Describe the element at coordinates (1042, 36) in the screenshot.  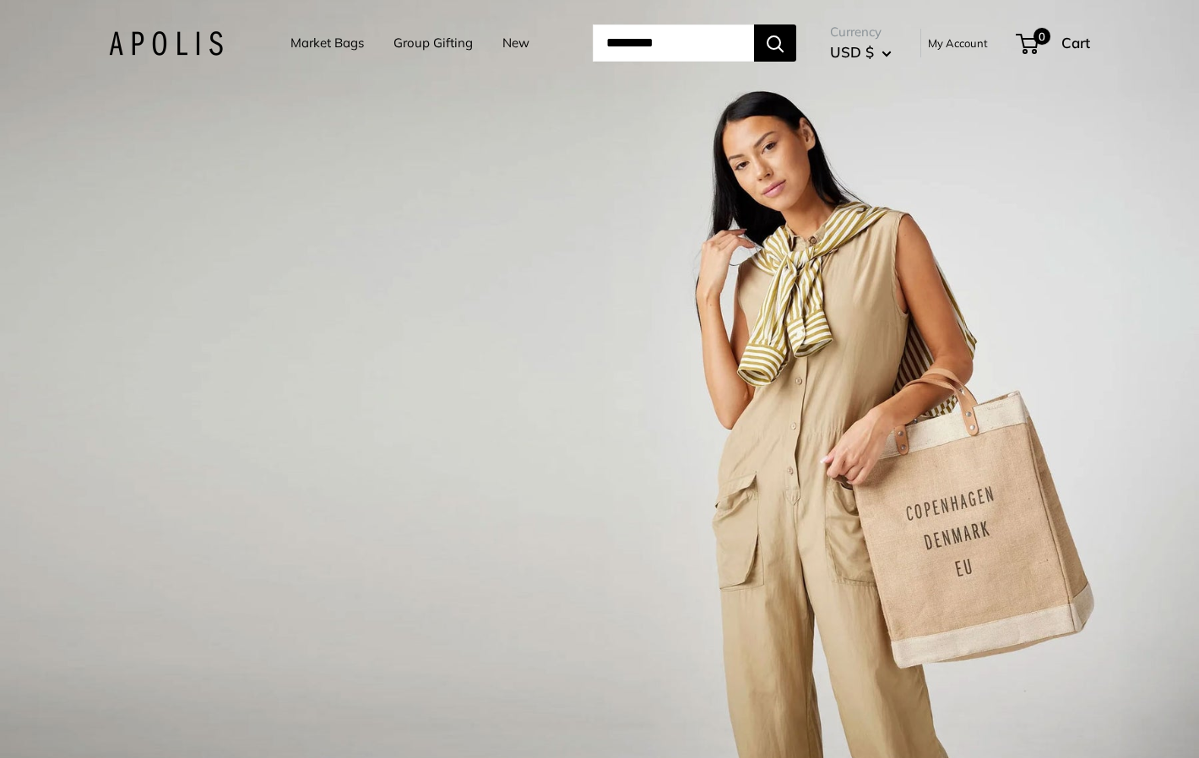
I see `span: 0` at that location.